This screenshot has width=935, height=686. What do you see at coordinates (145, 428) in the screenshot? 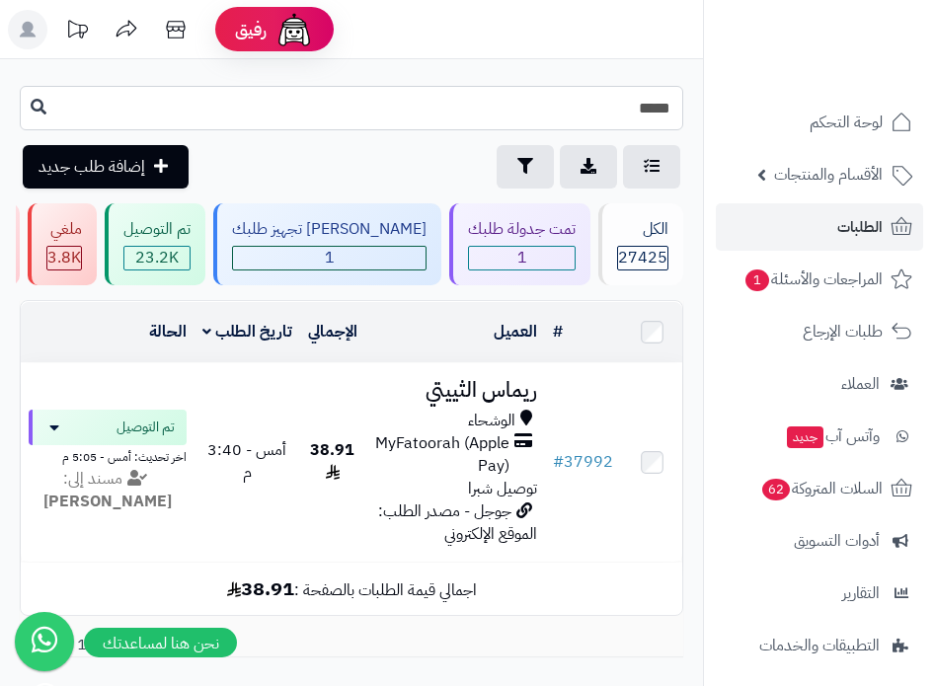
I see `span: تم التوصيل` at bounding box center [145, 428].